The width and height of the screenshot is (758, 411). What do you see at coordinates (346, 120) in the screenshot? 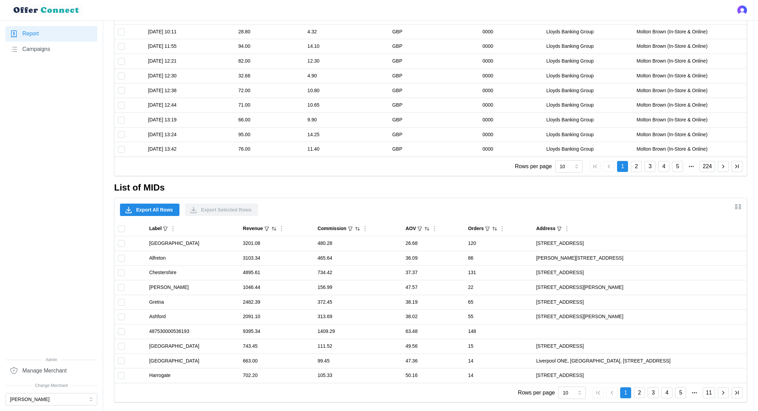
I see `td: 9.90` at bounding box center [346, 120].